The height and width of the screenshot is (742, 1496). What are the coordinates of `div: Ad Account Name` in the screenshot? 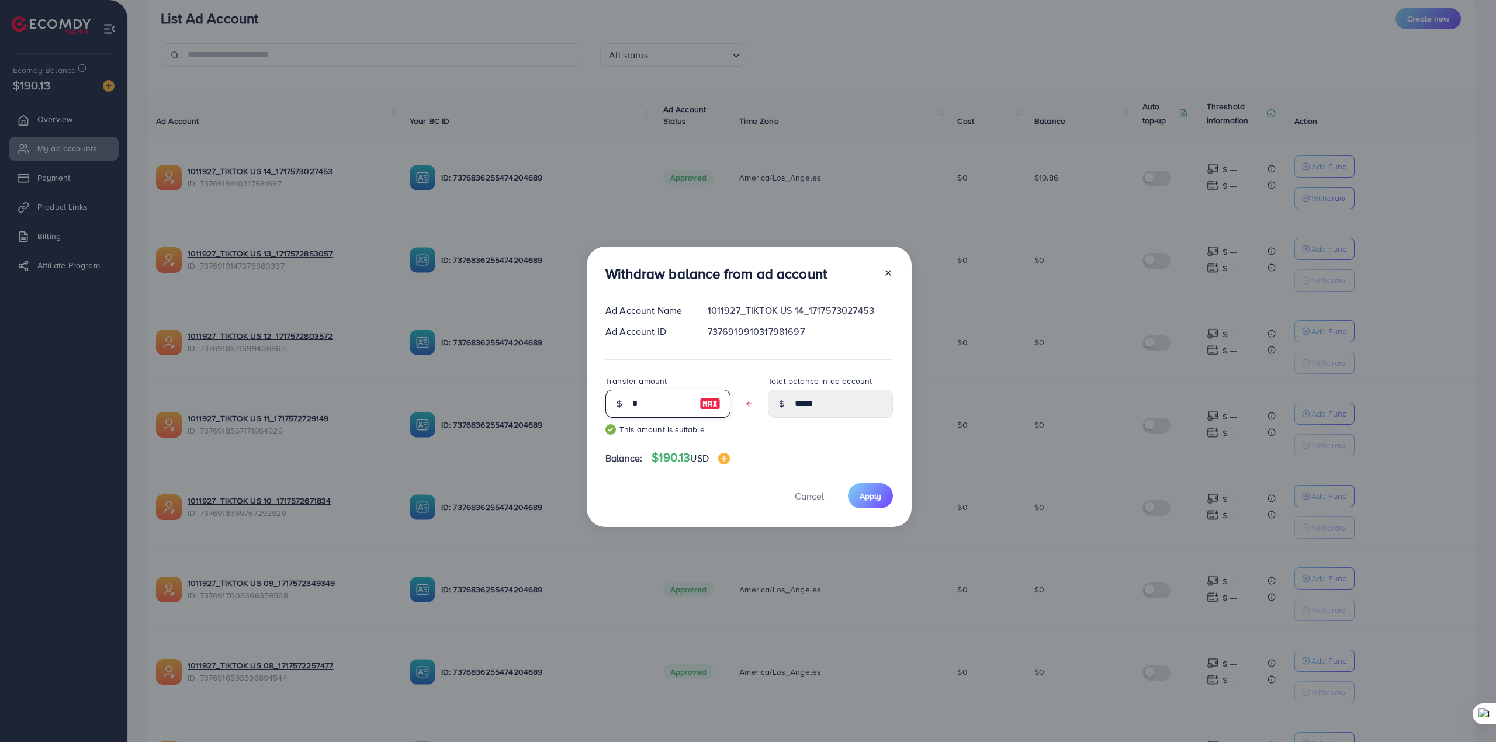 It's located at (647, 310).